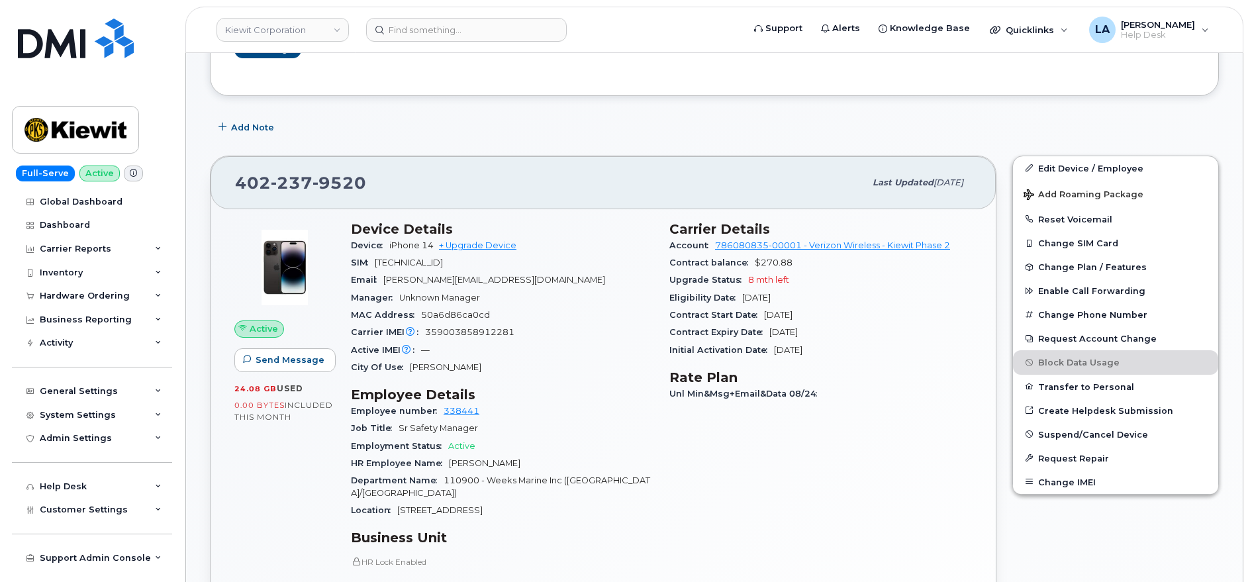 The height and width of the screenshot is (582, 1250). What do you see at coordinates (388, 332) in the screenshot?
I see `span: Carrier IMEI` at bounding box center [388, 332].